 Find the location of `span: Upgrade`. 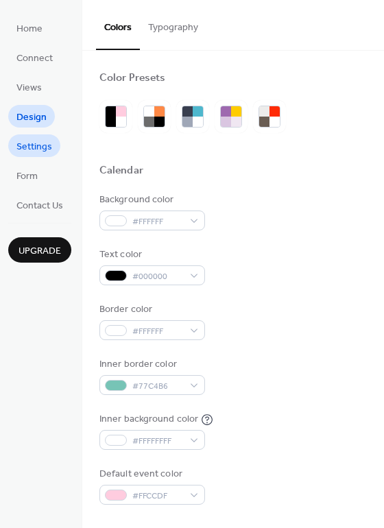

span: Upgrade is located at coordinates (40, 251).